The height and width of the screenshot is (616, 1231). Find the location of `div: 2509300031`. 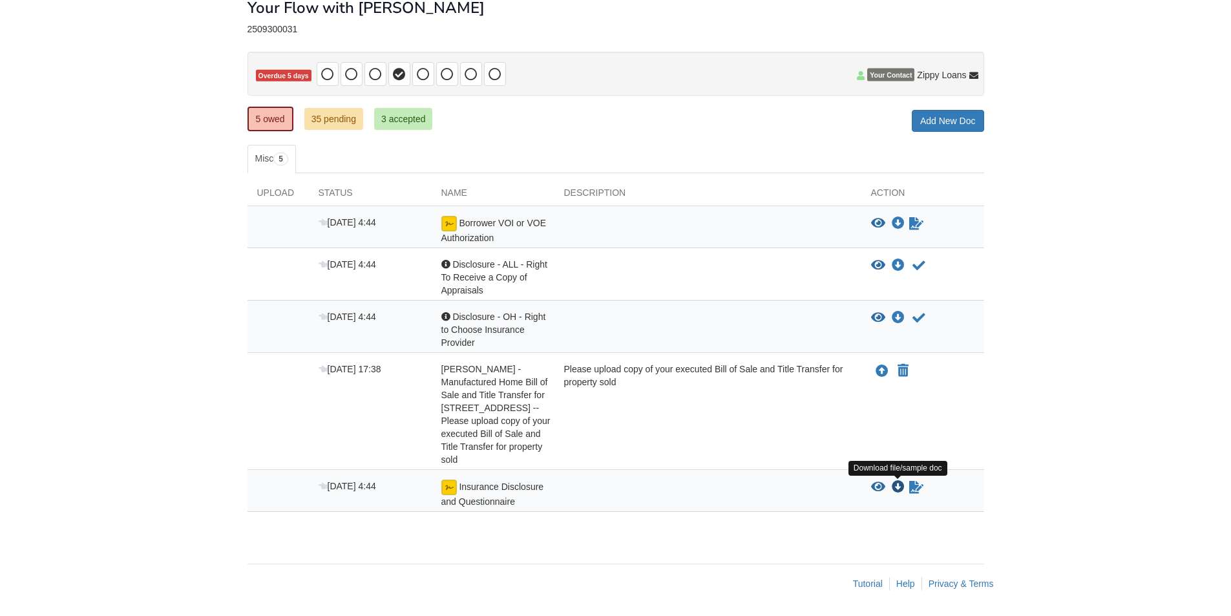

div: 2509300031 is located at coordinates (616, 29).